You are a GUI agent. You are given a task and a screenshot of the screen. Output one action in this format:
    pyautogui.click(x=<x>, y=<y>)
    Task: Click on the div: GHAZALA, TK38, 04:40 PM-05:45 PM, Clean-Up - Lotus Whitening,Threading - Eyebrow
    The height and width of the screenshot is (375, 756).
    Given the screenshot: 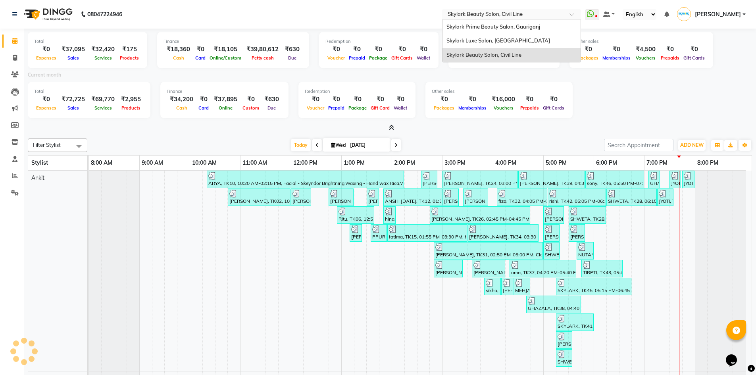 What is the action you would take?
    pyautogui.click(x=553, y=304)
    